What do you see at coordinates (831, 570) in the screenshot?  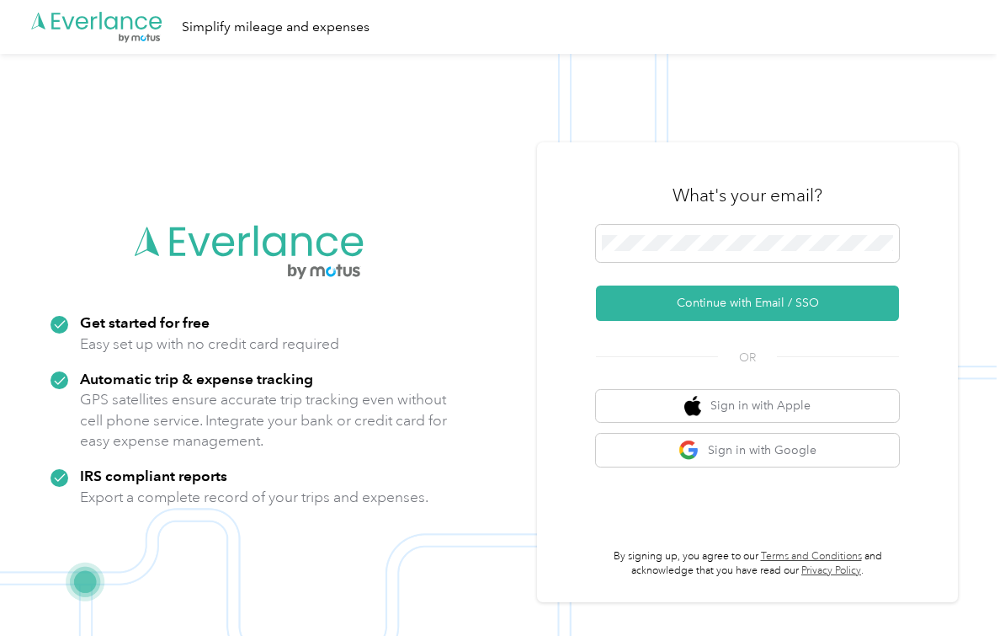 I see `a: Privacy Policy` at bounding box center [831, 570].